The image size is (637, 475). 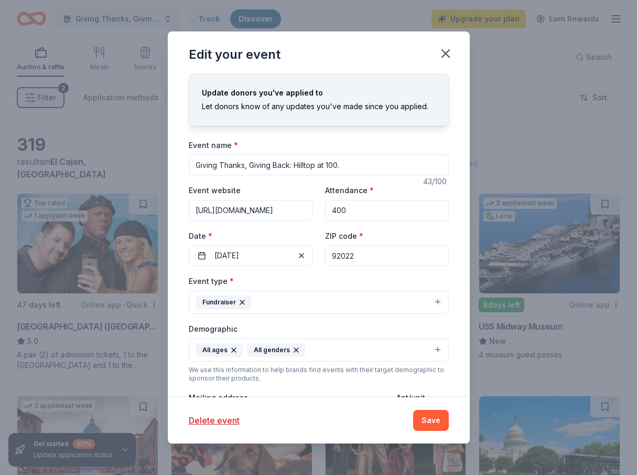 I want to click on label: Event website, so click(x=214, y=190).